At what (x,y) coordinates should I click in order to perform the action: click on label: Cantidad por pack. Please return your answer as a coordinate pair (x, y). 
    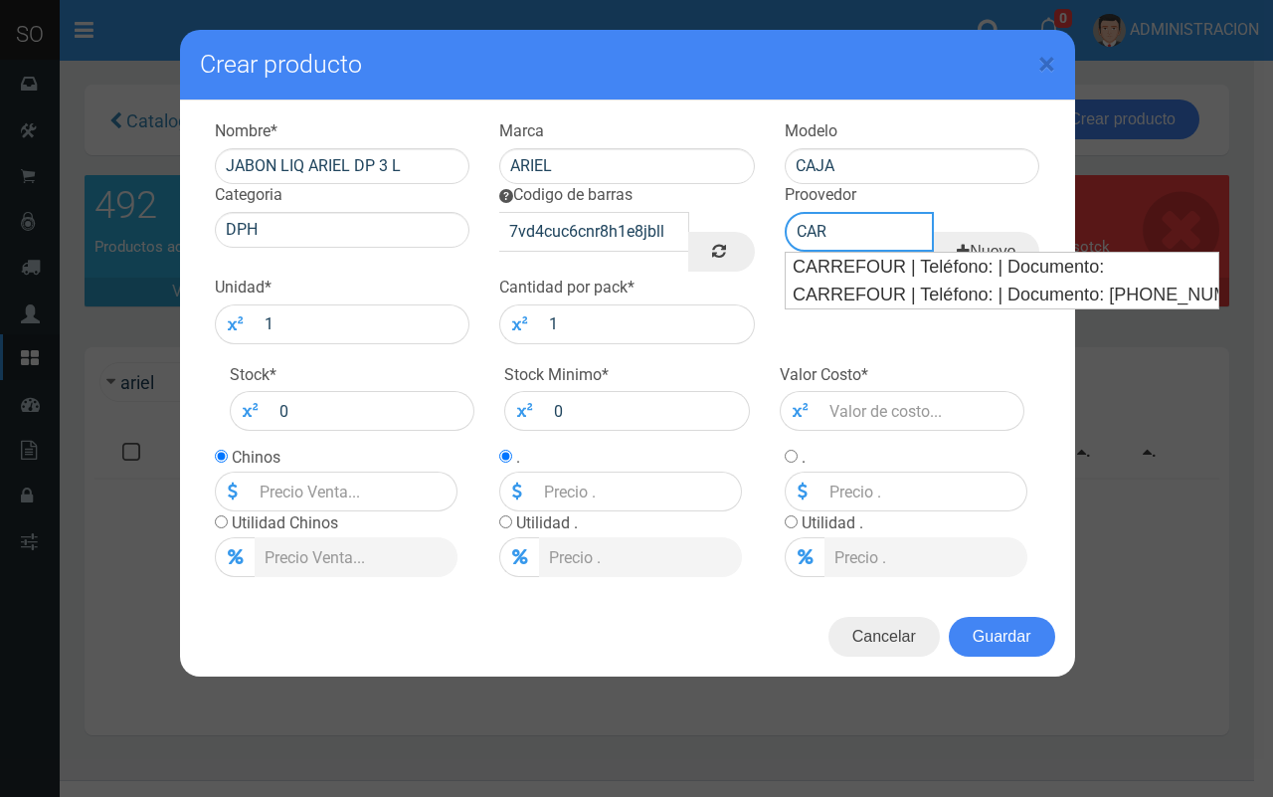
    Looking at the image, I should click on (567, 287).